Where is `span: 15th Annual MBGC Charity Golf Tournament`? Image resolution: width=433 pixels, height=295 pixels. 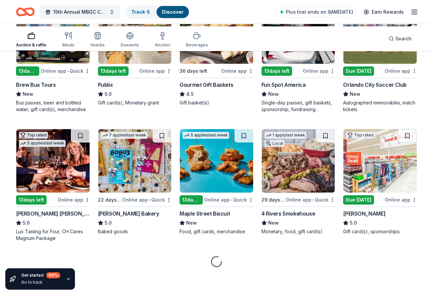
span: 15th Annual MBGC Charity Golf Tournament is located at coordinates (80, 12).